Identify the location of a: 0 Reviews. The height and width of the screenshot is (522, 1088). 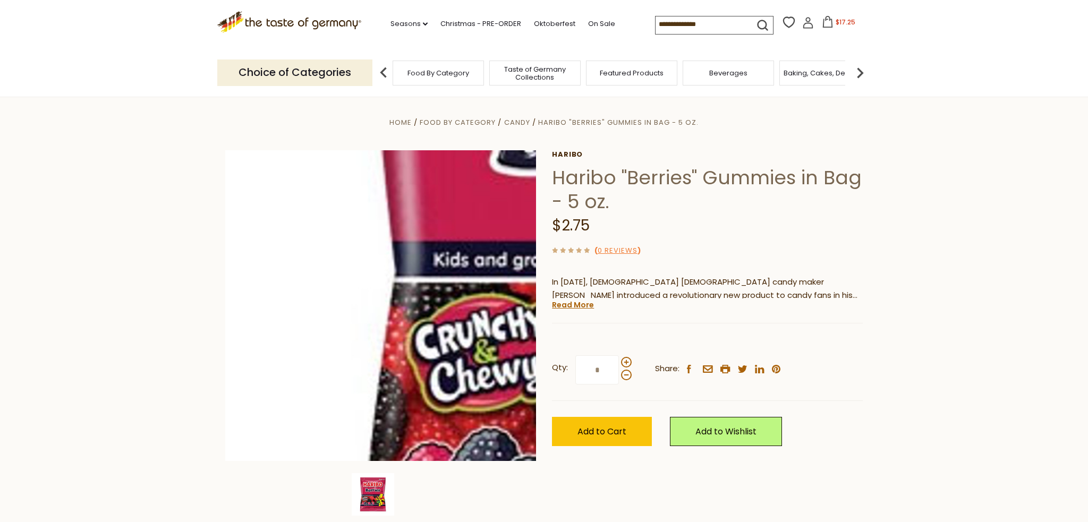
(617, 251).